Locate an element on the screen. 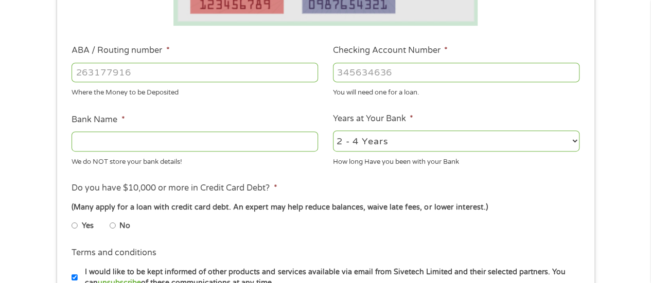 The width and height of the screenshot is (651, 283). label: ABA / Routing number is located at coordinates (120, 50).